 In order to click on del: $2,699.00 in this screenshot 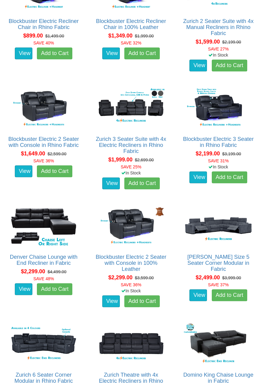, I will do `click(144, 160)`.